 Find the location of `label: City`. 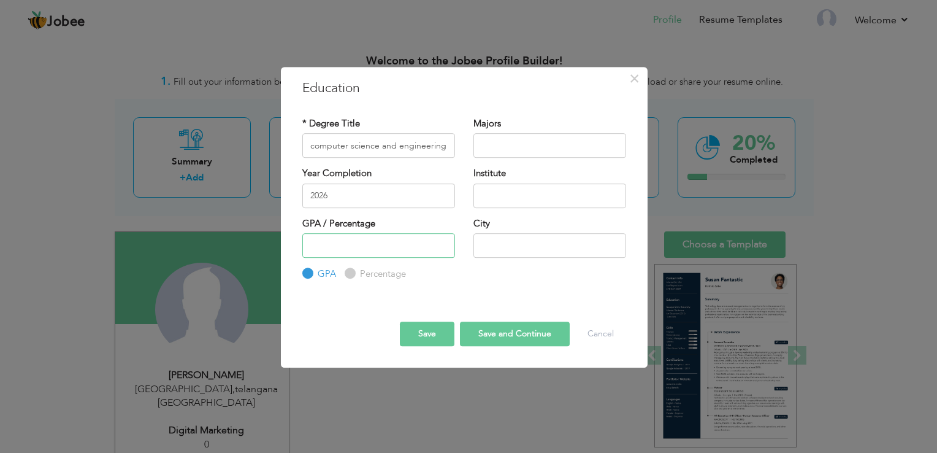

label: City is located at coordinates (481, 223).